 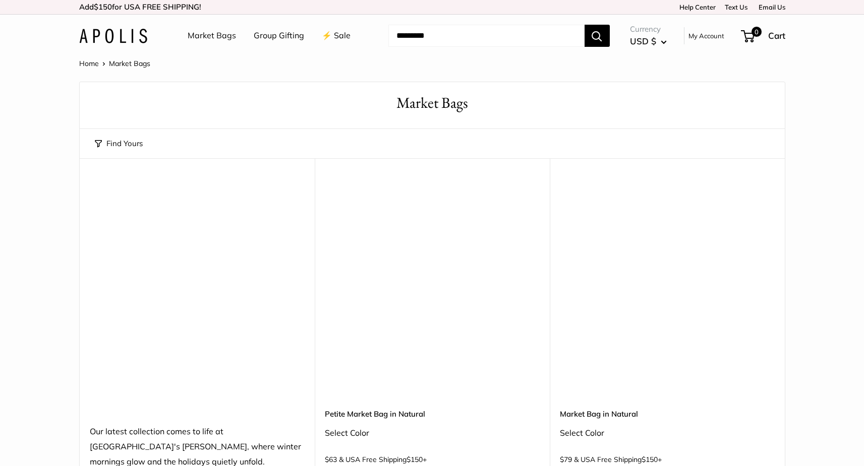 What do you see at coordinates (212, 36) in the screenshot?
I see `a: Market Bags` at bounding box center [212, 36].